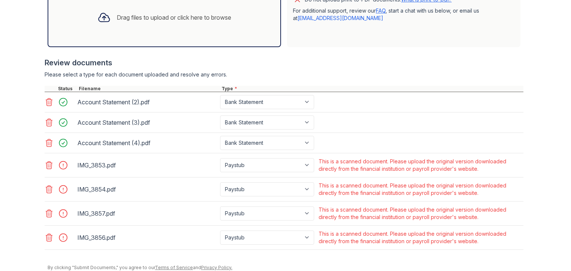  What do you see at coordinates (404, 14) in the screenshot?
I see `p: For additional support, review our , start a chat with us below, or email us at` at bounding box center [404, 14].